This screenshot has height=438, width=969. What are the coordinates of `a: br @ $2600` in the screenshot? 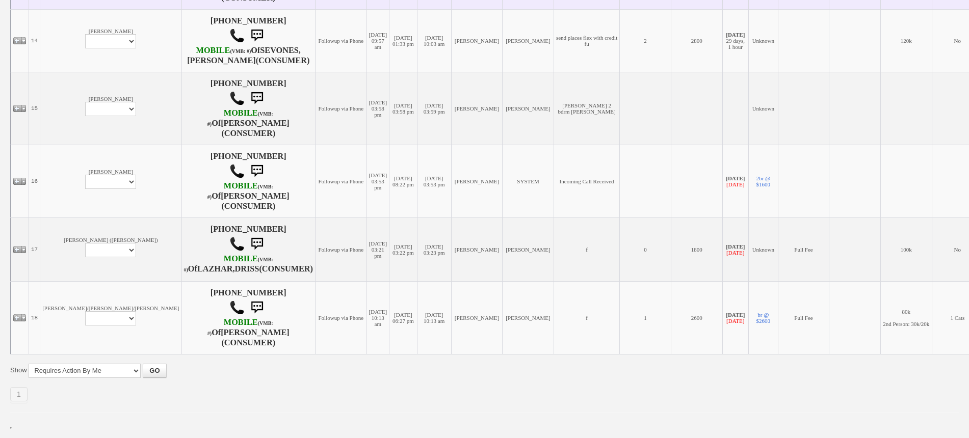 It's located at (764, 318).